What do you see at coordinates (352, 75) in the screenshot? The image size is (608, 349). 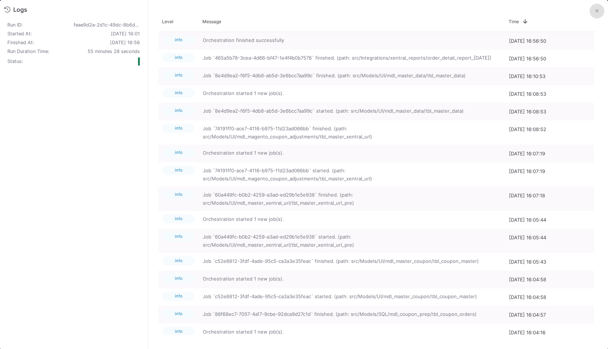 I see `span: Job `8e4d9ea2-f6f5-4db8-ab5d-3e6bcc7aa99c` finished. (path: src/Models/UI/mdl_master_data/tbl_mas...` at bounding box center [352, 75].